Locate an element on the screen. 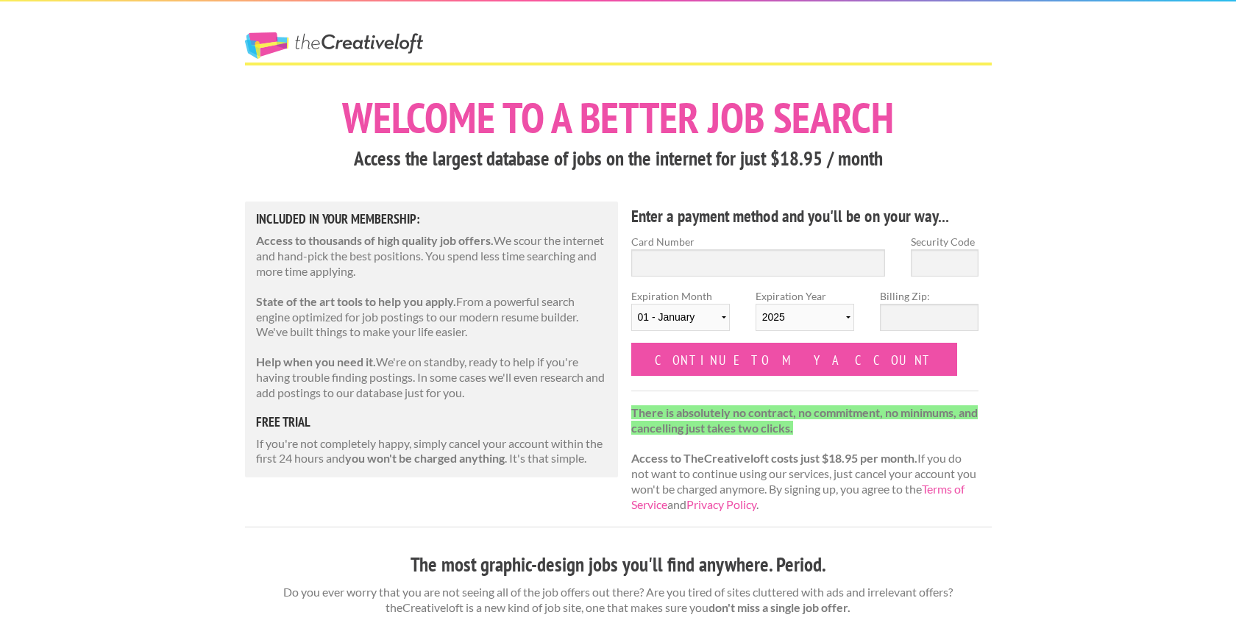  h3: Access the largest database of jobs on the internet for just $18.95 / month is located at coordinates (618, 159).